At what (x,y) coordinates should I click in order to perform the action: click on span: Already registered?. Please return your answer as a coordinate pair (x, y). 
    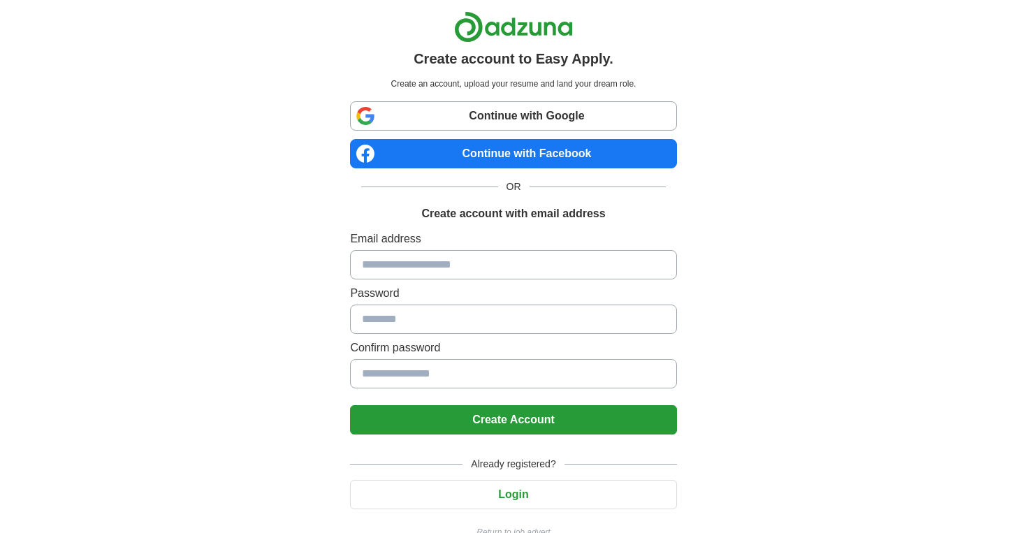
    Looking at the image, I should click on (513, 464).